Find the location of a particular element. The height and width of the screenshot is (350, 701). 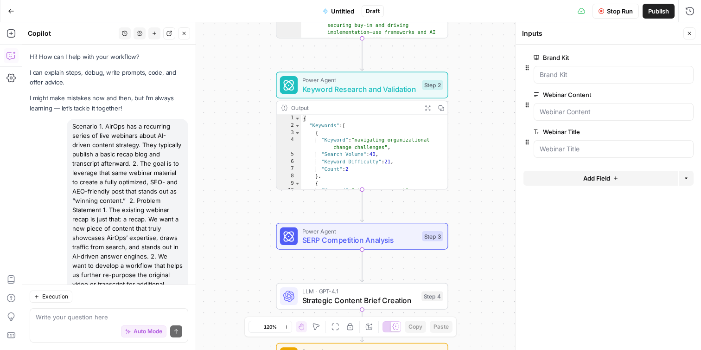

div: Step 2 is located at coordinates (432, 85).